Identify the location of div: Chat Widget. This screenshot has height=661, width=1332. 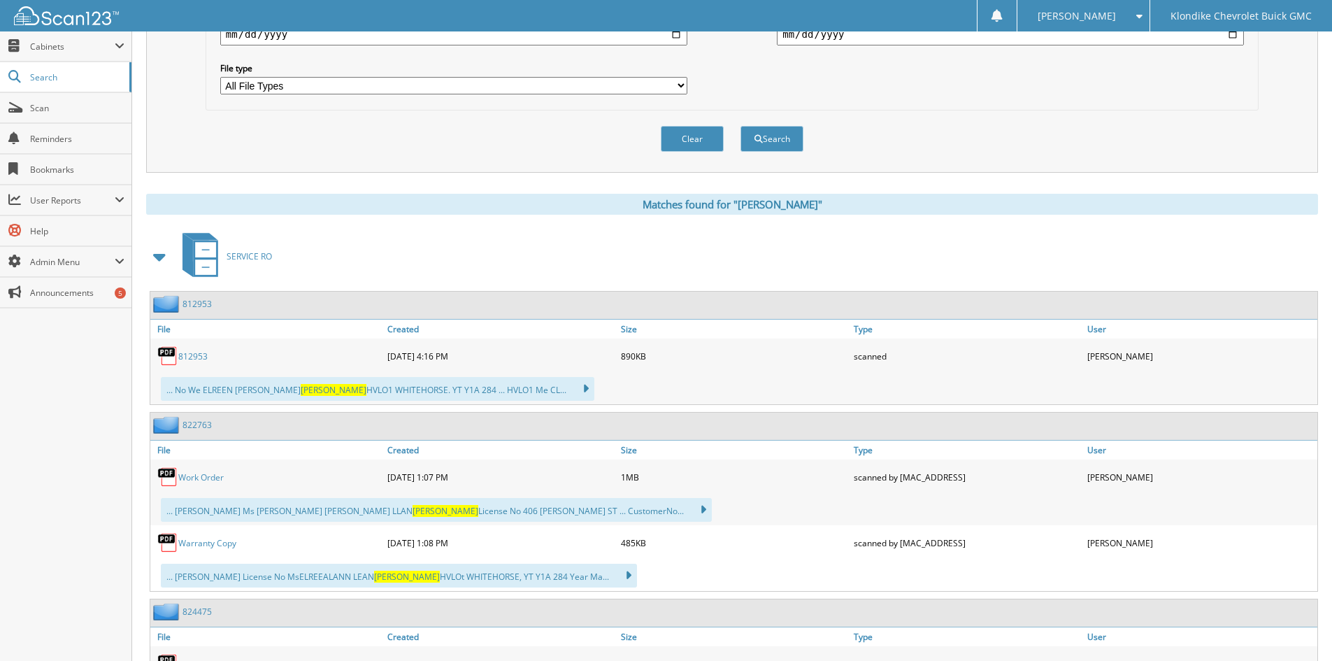
(1297, 627).